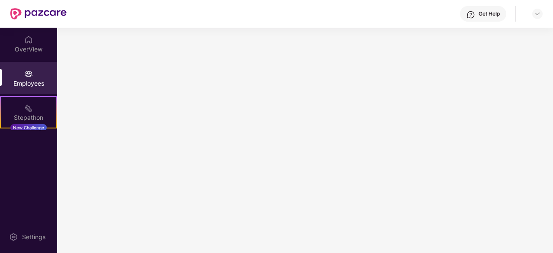 Image resolution: width=553 pixels, height=253 pixels. What do you see at coordinates (34, 237) in the screenshot?
I see `div: Settings` at bounding box center [34, 237].